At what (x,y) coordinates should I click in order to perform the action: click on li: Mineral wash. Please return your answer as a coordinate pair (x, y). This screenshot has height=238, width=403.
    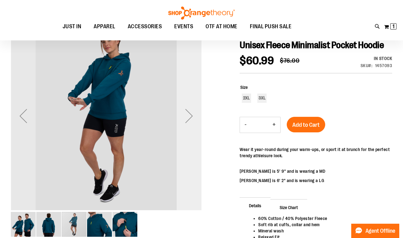
    Looking at the image, I should click on (322, 231).